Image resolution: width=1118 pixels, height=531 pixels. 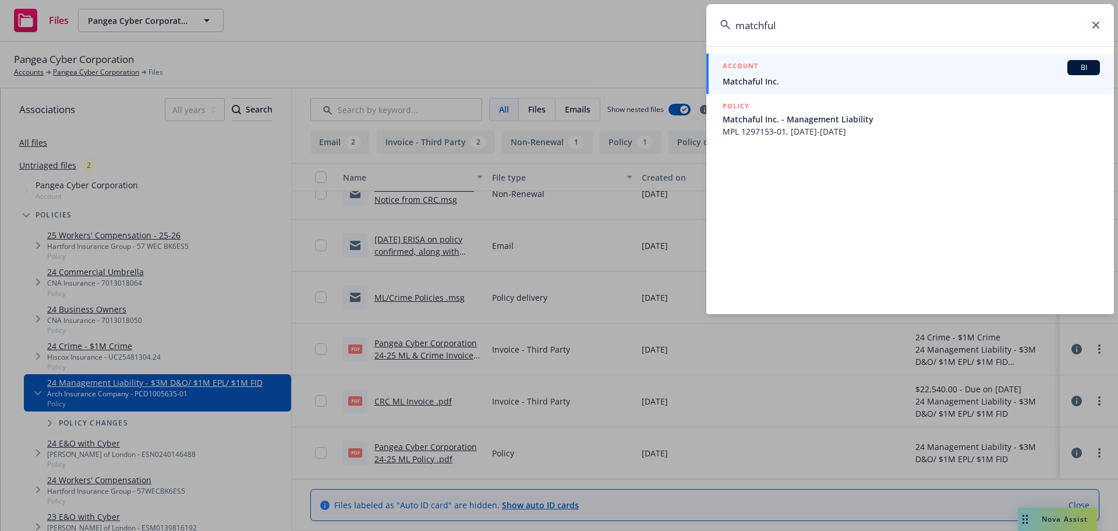 What do you see at coordinates (910, 73) in the screenshot?
I see `a: ACCOUNTBIMatchaful Inc.` at bounding box center [910, 73].